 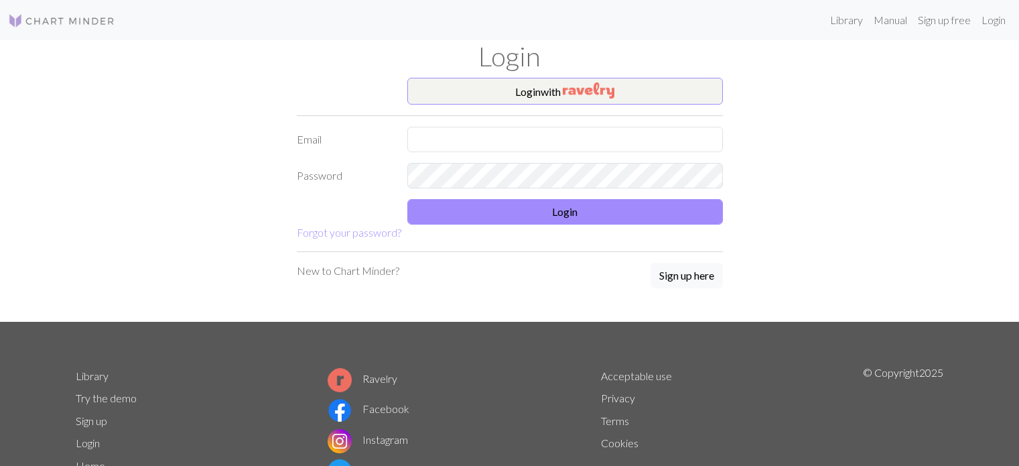 I want to click on button: Login, so click(x=565, y=212).